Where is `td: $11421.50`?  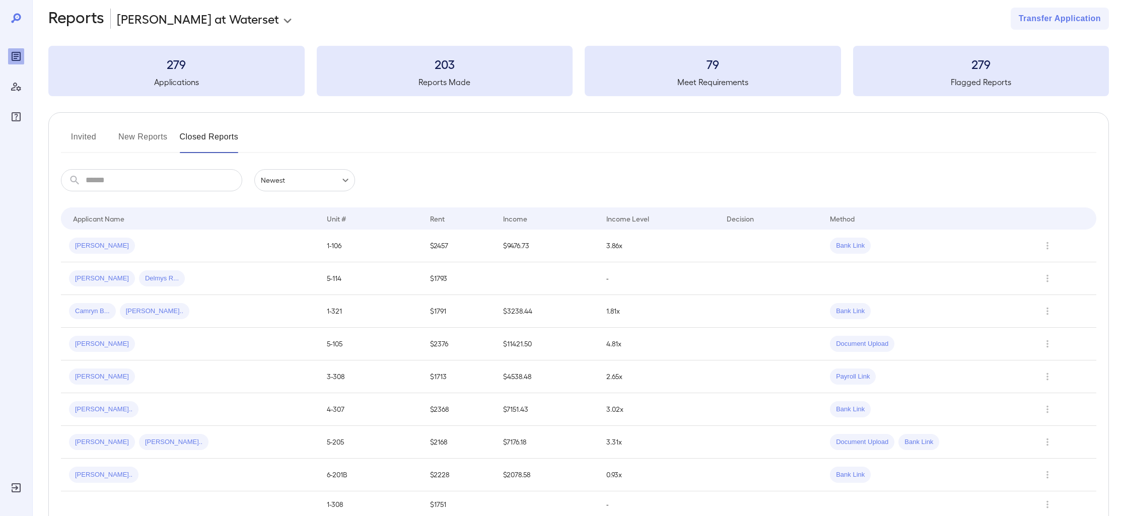 td: $11421.50 is located at coordinates (546, 344).